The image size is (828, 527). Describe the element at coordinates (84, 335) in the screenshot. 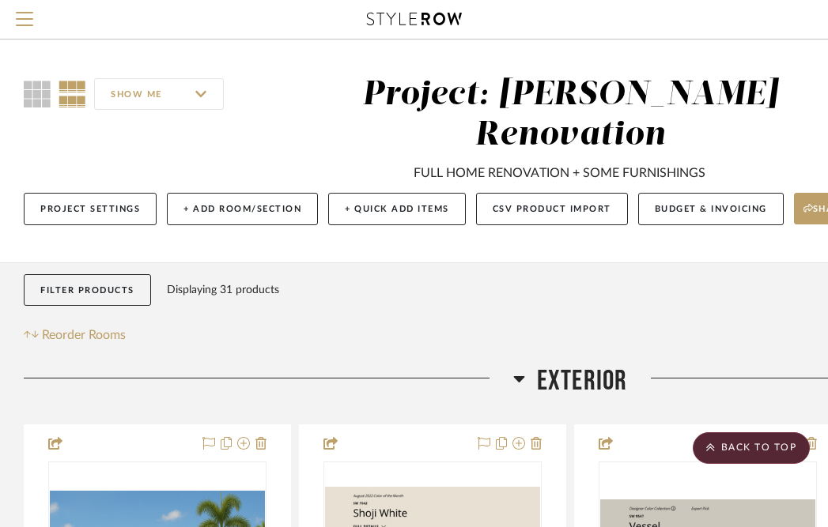

I see `span: Reorder Rooms` at that location.